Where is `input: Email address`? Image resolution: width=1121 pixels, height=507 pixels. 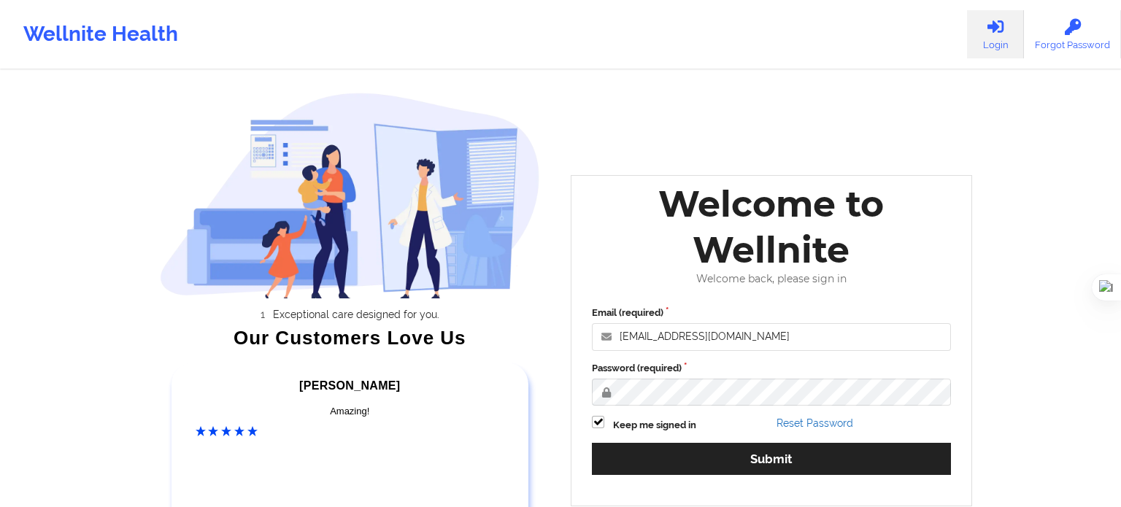 input: Email address is located at coordinates (772, 337).